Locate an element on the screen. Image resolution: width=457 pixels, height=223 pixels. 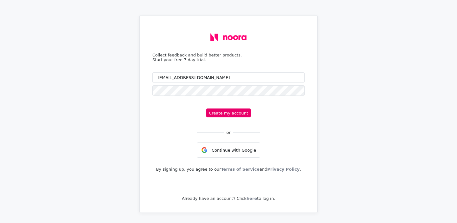
input: Work Email is located at coordinates (228, 77).